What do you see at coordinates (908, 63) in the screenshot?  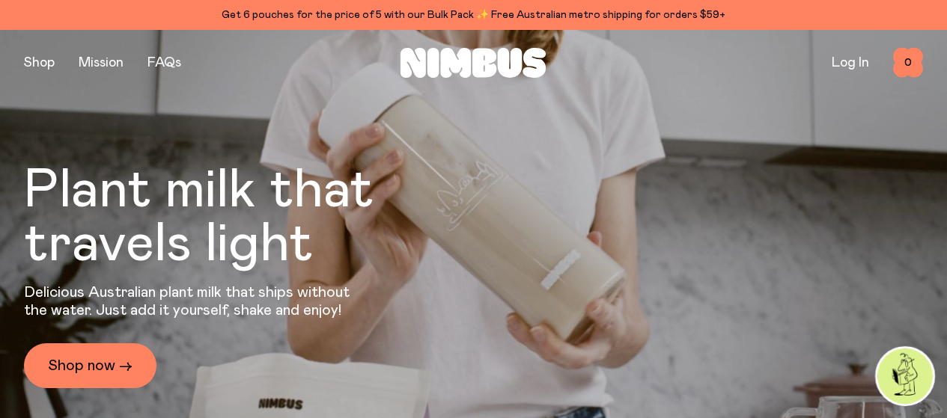 I see `span: 0` at bounding box center [908, 63].